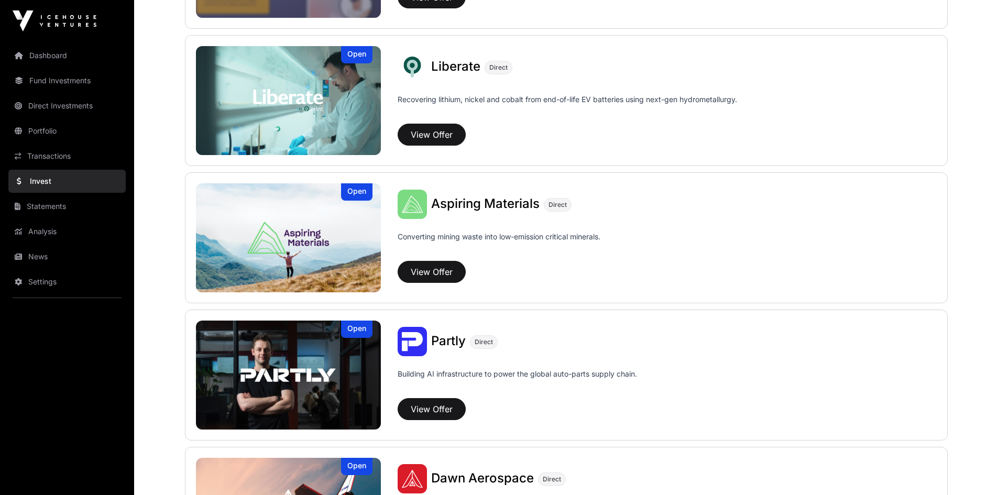 This screenshot has height=495, width=998. Describe the element at coordinates (485, 203) in the screenshot. I see `span: Aspiring Materials` at that location.